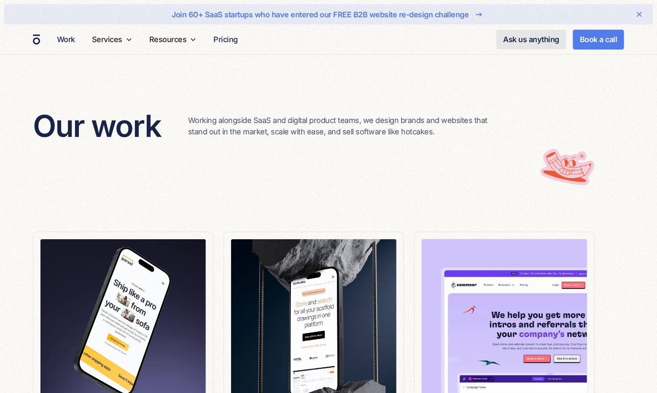 This screenshot has height=393, width=657. What do you see at coordinates (226, 39) in the screenshot?
I see `a: Pricing` at bounding box center [226, 39].